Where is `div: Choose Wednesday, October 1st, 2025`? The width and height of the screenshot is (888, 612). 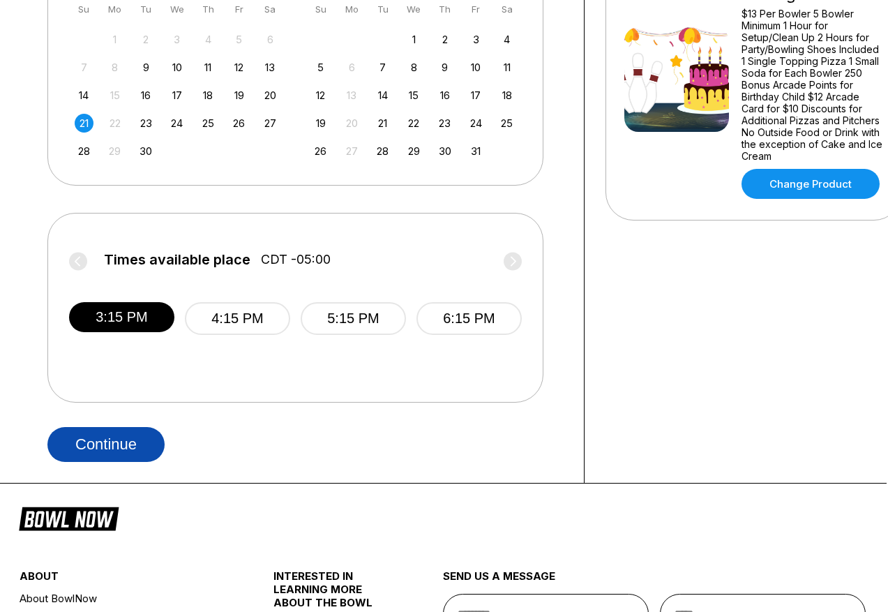 div: Choose Wednesday, October 1st, 2025 is located at coordinates (414, 39).